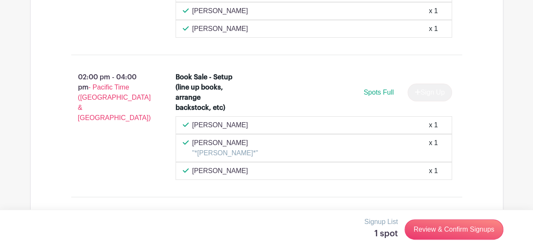 The image size is (533, 252). What do you see at coordinates (381, 234) in the screenshot?
I see `h5: 1 spot` at bounding box center [381, 234].